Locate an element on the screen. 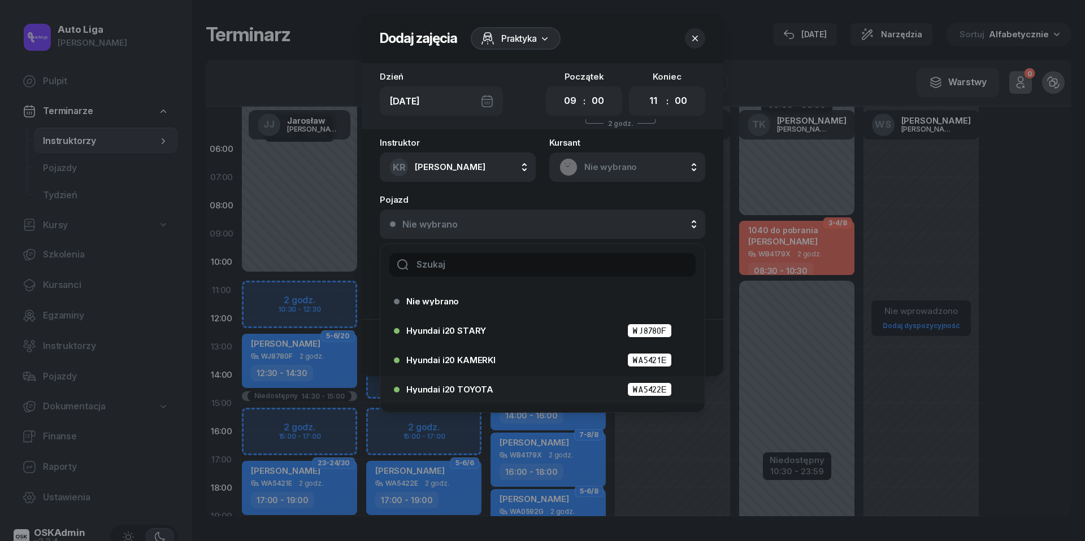 This screenshot has width=1085, height=541. span: Hyundai i20 KAMERKI is located at coordinates (451, 360).